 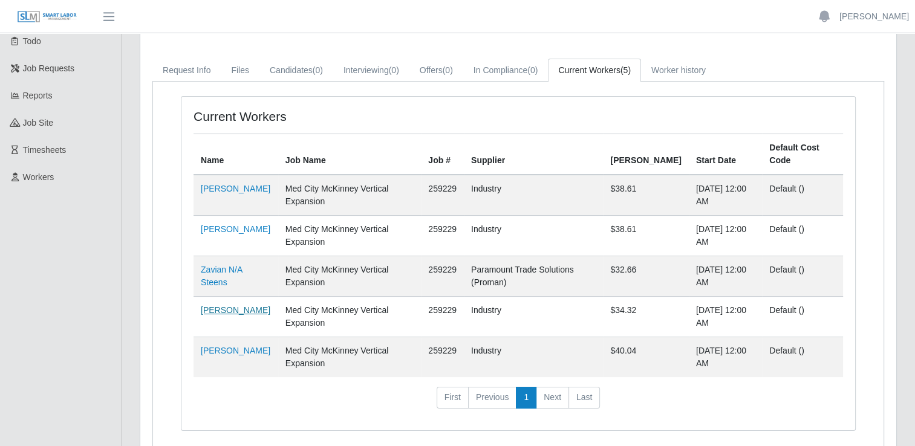 What do you see at coordinates (645, 317) in the screenshot?
I see `td: $34.32` at bounding box center [645, 317].